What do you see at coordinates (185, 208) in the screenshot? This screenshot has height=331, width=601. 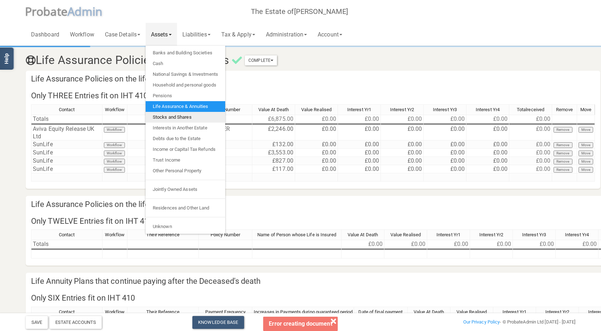 I see `a: Residences and Other Land` at bounding box center [185, 208].